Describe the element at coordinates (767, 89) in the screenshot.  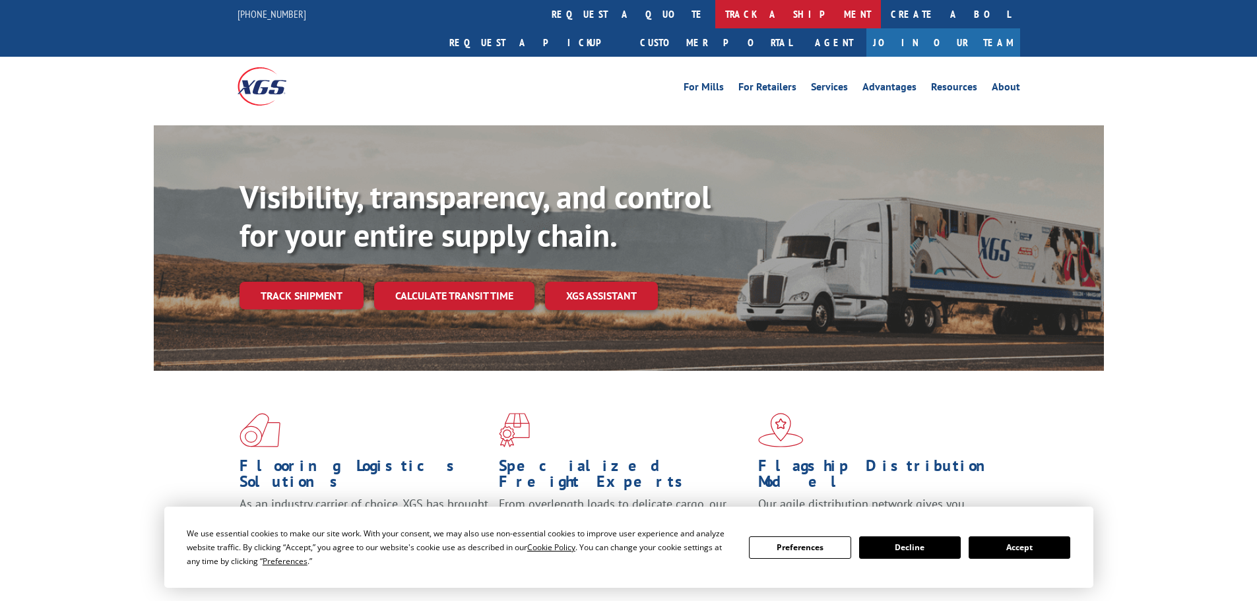
I see `a: For Retailers` at that location.